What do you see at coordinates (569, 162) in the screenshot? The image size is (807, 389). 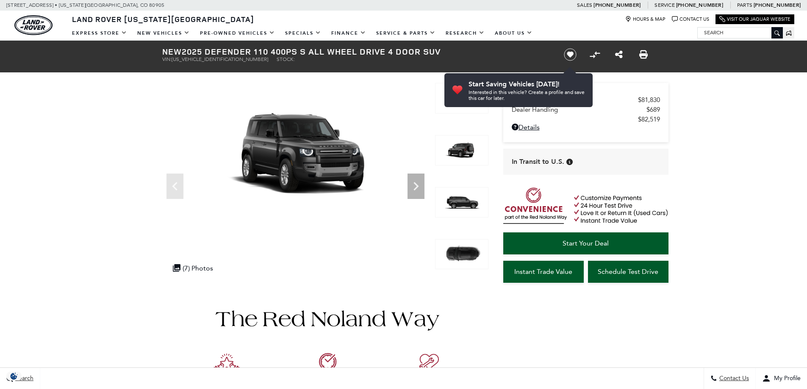 I see `div: Vehicle has shipped from factory of origin. Estimated time of delivery to Retailer is on average ...` at bounding box center [569, 162].